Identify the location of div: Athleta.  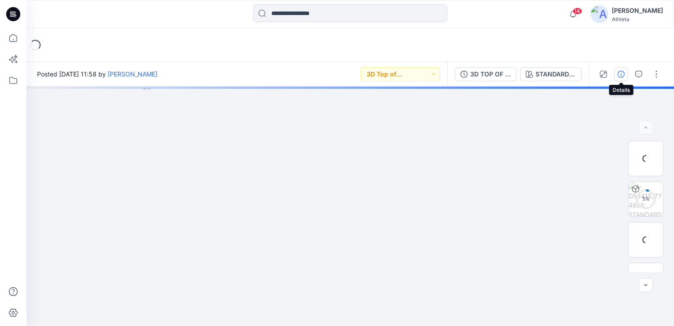
(638, 19).